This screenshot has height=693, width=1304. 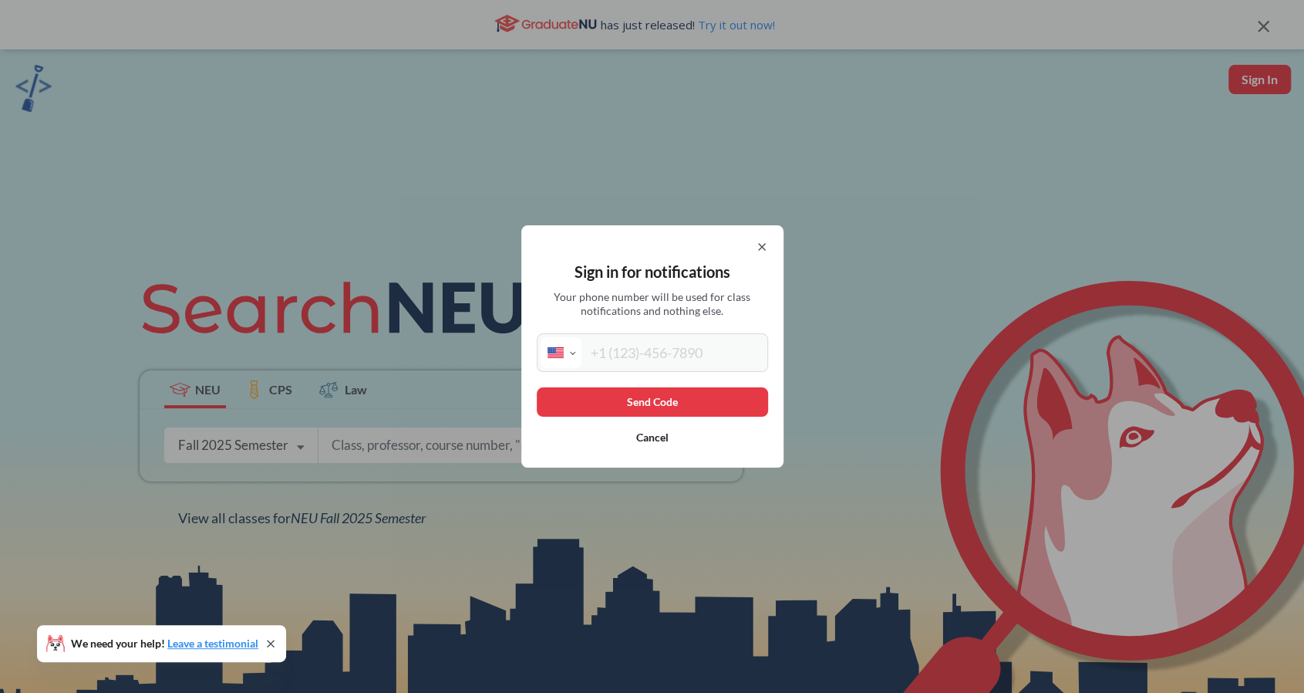 What do you see at coordinates (164, 643) in the screenshot?
I see `span: We need your help!` at bounding box center [164, 643].